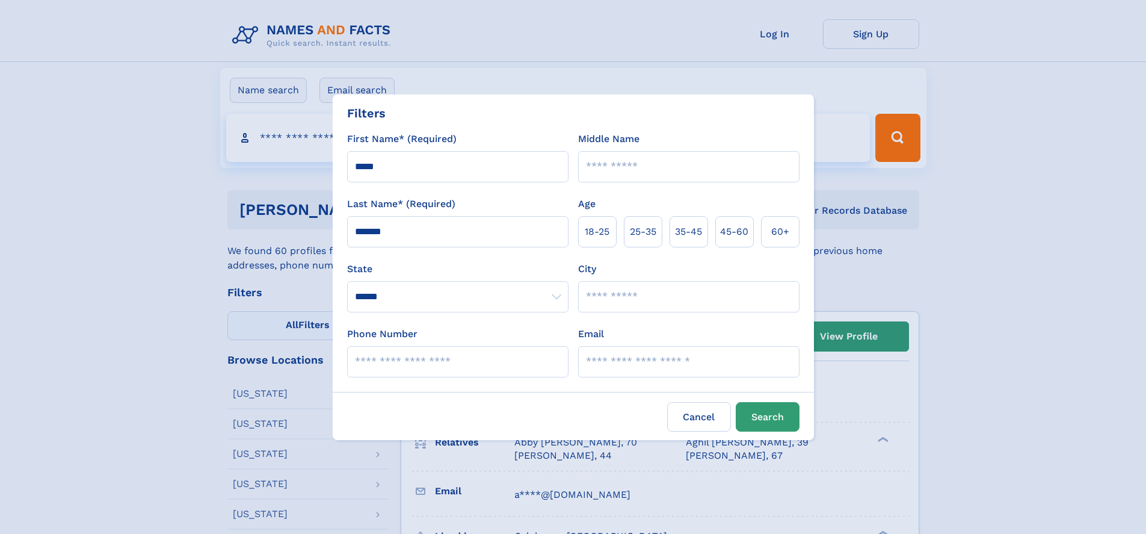  What do you see at coordinates (382, 334) in the screenshot?
I see `label: Phone Number` at bounding box center [382, 334].